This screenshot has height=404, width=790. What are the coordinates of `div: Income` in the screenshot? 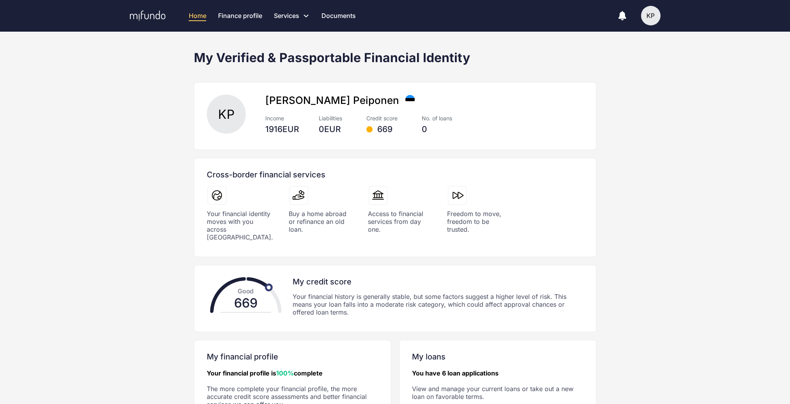 It's located at (282, 118).